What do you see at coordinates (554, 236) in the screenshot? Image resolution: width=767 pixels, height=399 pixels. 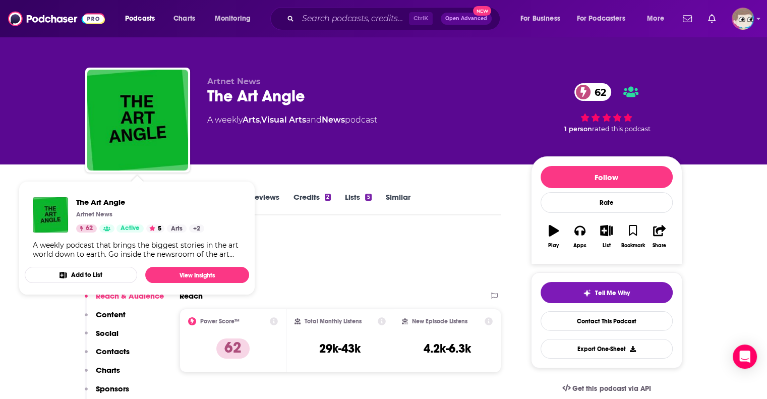 I see `button: Play` at bounding box center [554, 236].